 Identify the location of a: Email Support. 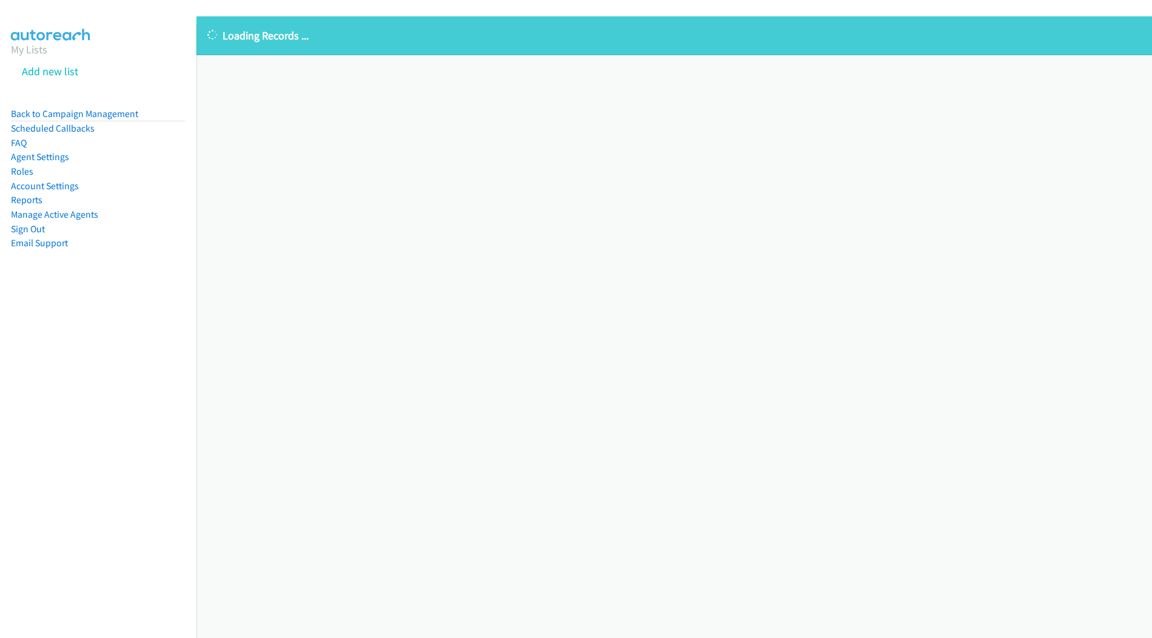
(39, 243).